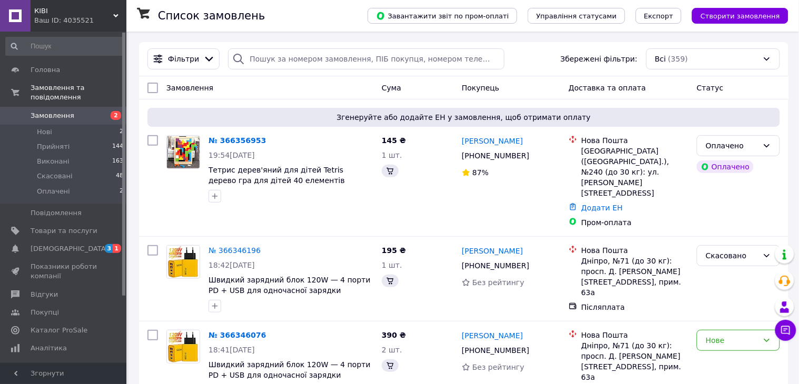  What do you see at coordinates (74, 11) in the screenshot?
I see `span: КІВІ` at bounding box center [74, 11].